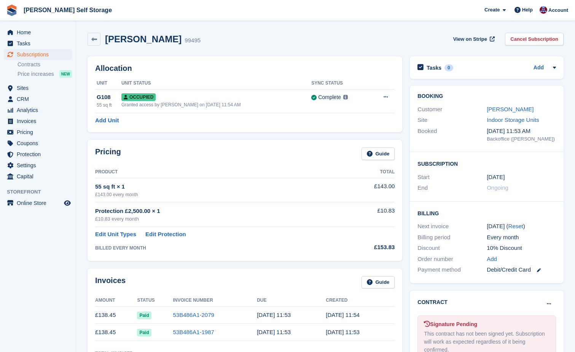 This screenshot has height=352, width=575. Describe the element at coordinates (45, 64) in the screenshot. I see `a: Contracts` at that location.